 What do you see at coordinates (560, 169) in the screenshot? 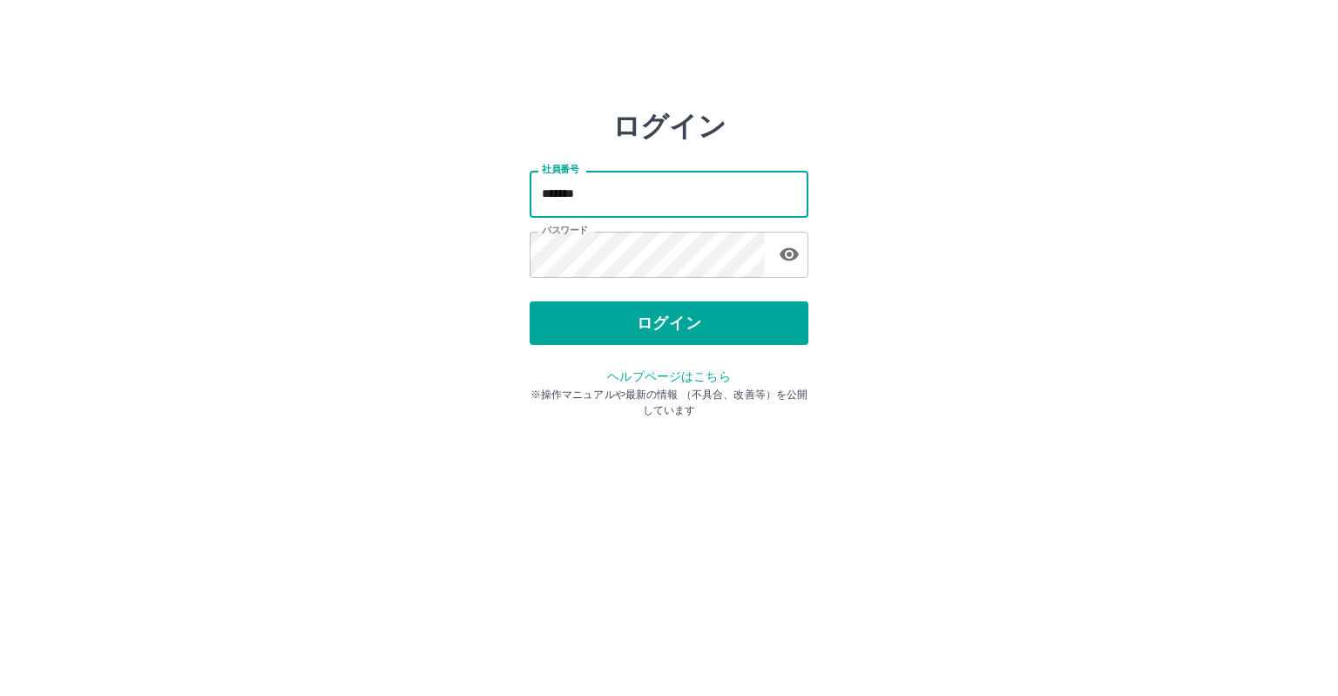
I see `label: 社員番号` at bounding box center [560, 169].